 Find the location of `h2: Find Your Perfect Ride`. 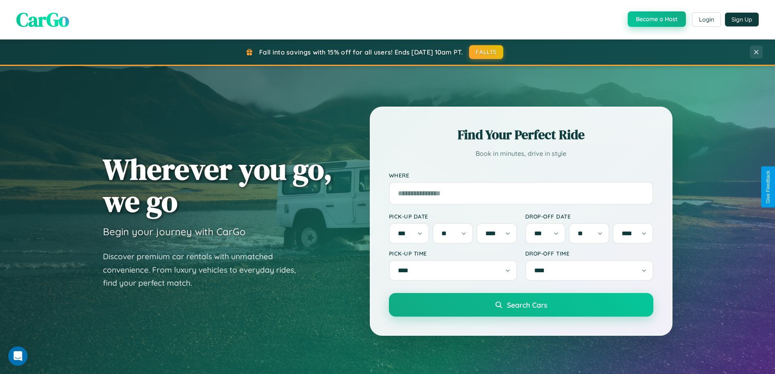

h2: Find Your Perfect Ride is located at coordinates (521, 135).